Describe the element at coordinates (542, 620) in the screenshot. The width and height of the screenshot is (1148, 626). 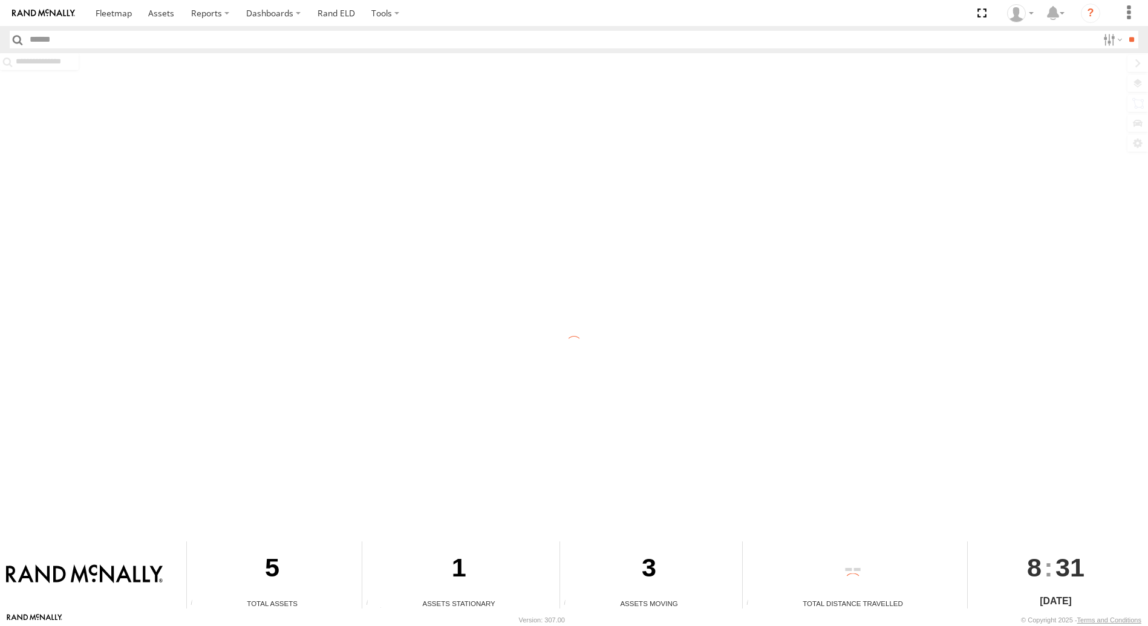
I see `div: Version: 307.00` at that location.